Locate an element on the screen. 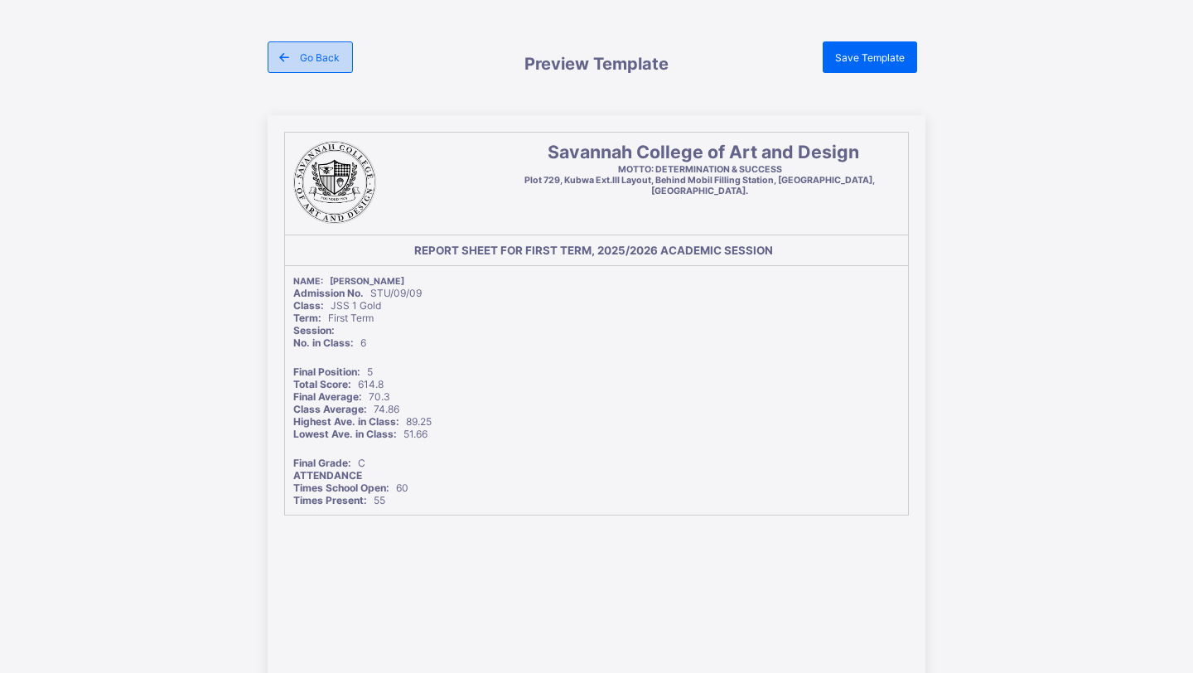 The width and height of the screenshot is (1193, 673). span: Admission No. is located at coordinates (331, 293).